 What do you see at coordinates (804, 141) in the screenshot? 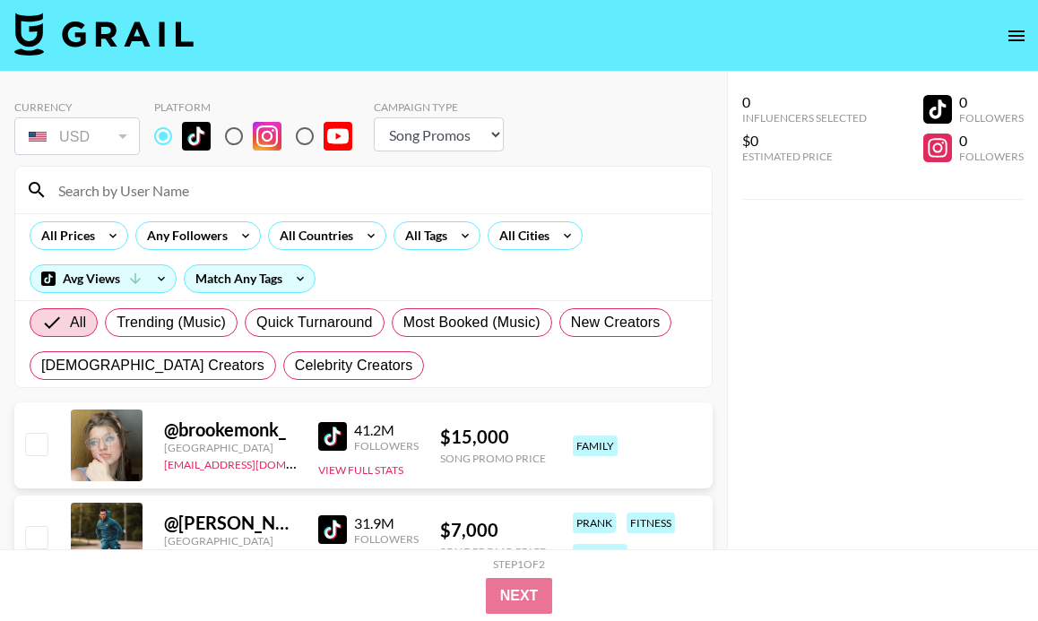
I see `div: $0` at bounding box center [804, 141].